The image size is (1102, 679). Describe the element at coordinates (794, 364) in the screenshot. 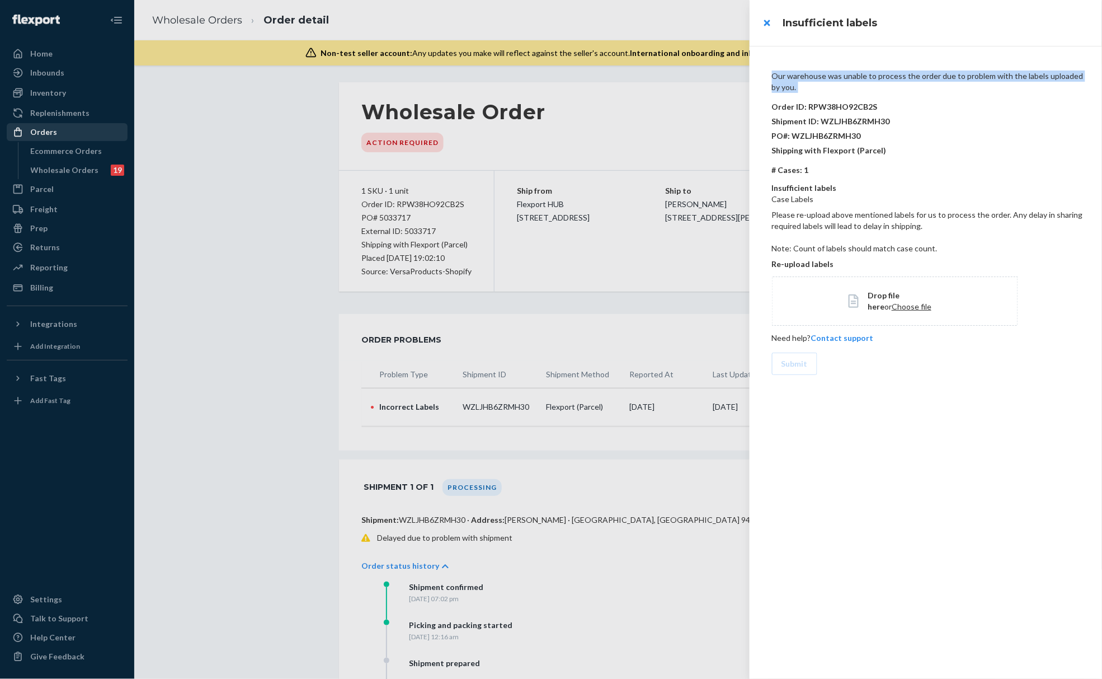

I see `button: Submit` at that location.